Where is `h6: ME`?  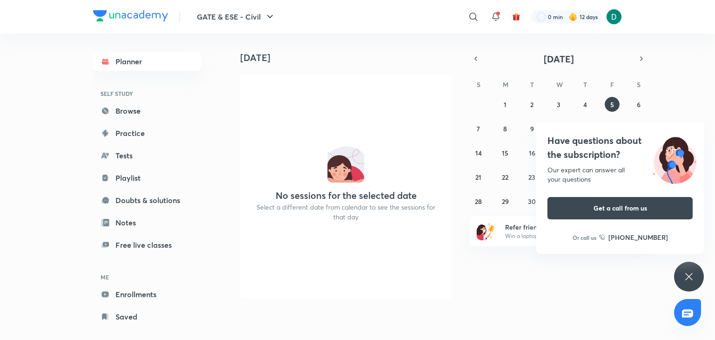 h6: ME is located at coordinates (147, 277).